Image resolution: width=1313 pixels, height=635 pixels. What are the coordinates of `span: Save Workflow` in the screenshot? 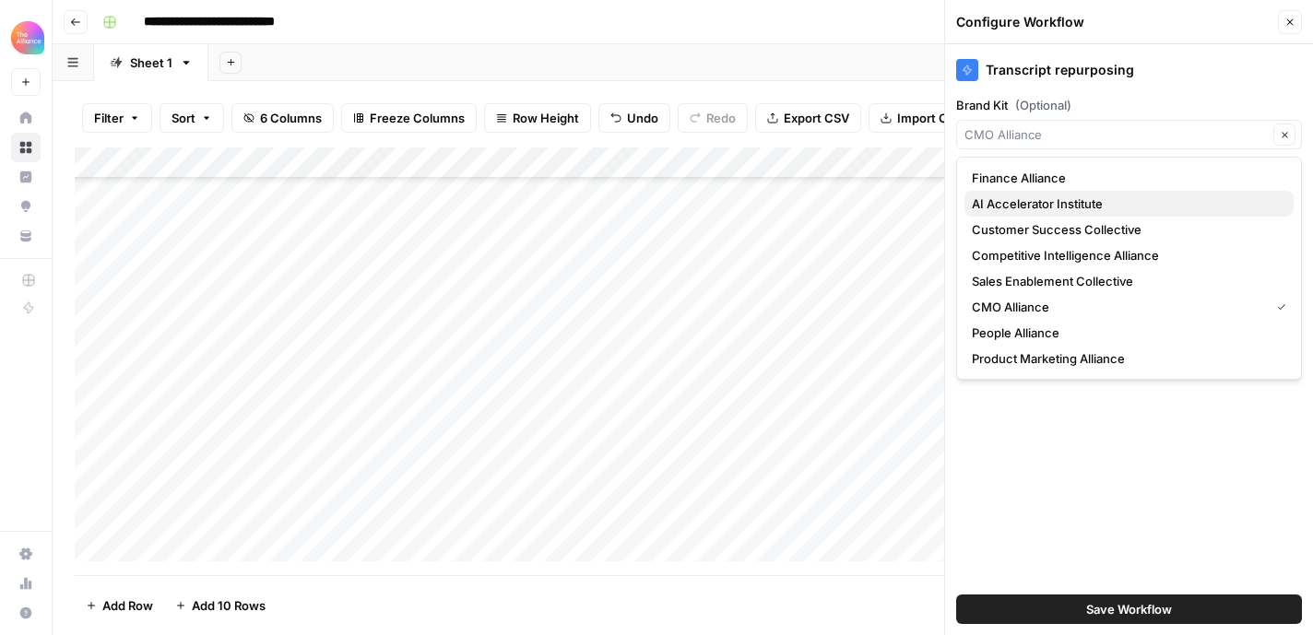 It's located at (1129, 610).